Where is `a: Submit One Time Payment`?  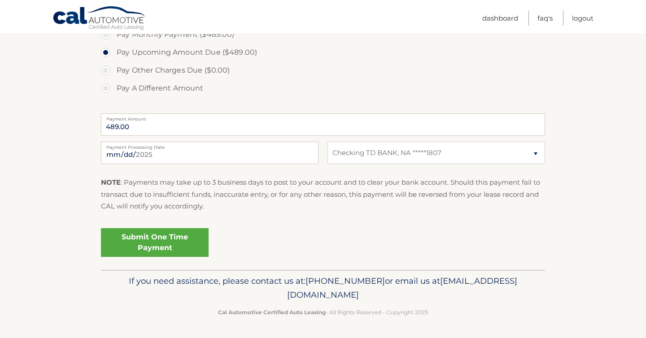 a: Submit One Time Payment is located at coordinates (155, 243).